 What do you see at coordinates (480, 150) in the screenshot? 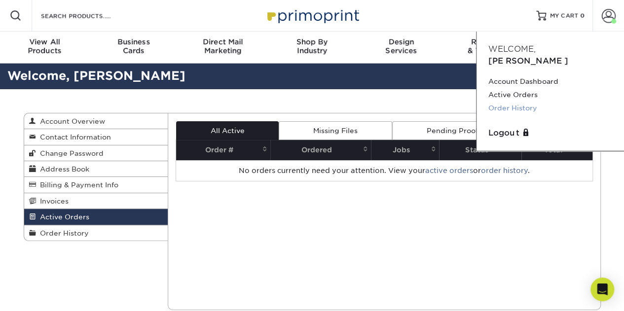
I see `th: Status` at bounding box center [480, 150].